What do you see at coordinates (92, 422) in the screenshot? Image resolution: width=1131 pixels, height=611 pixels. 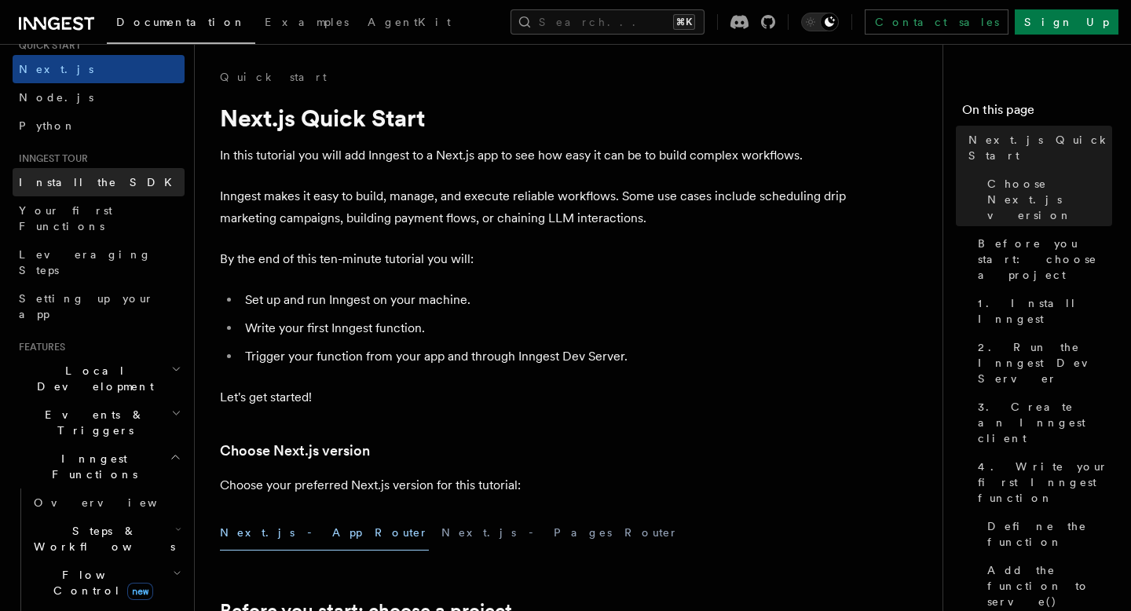 I see `span: Events & Triggers` at bounding box center [92, 422].